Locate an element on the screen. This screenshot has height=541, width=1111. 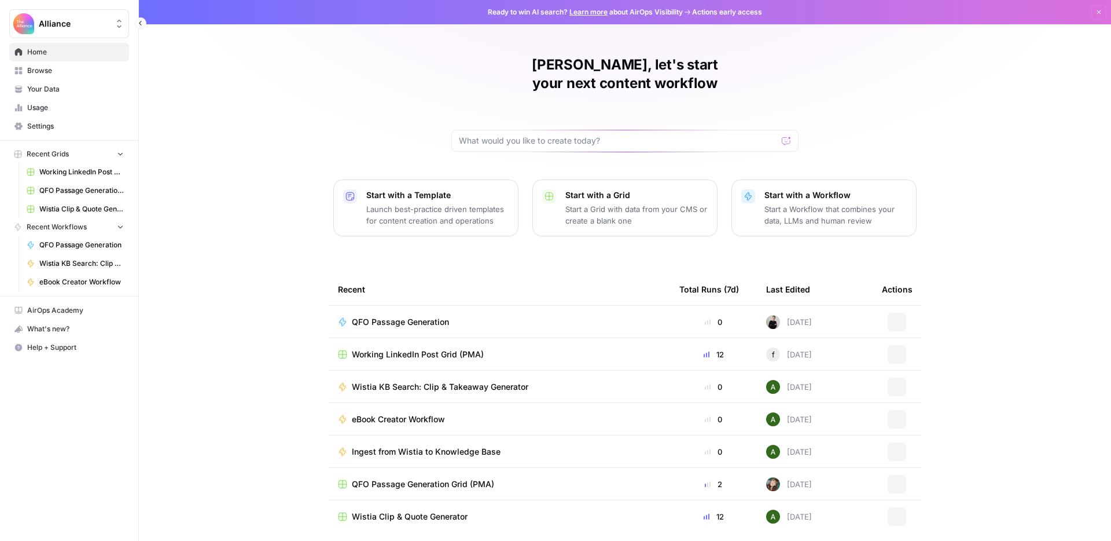
span: Home is located at coordinates (75, 52).